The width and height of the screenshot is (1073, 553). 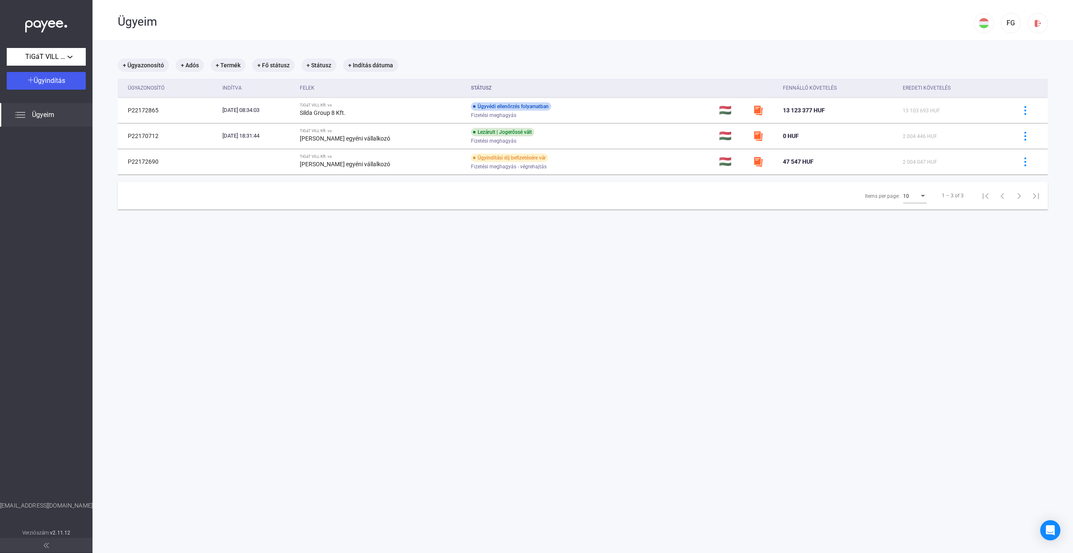 What do you see at coordinates (798, 161) in the screenshot?
I see `span: 47 547 HUF` at bounding box center [798, 161].